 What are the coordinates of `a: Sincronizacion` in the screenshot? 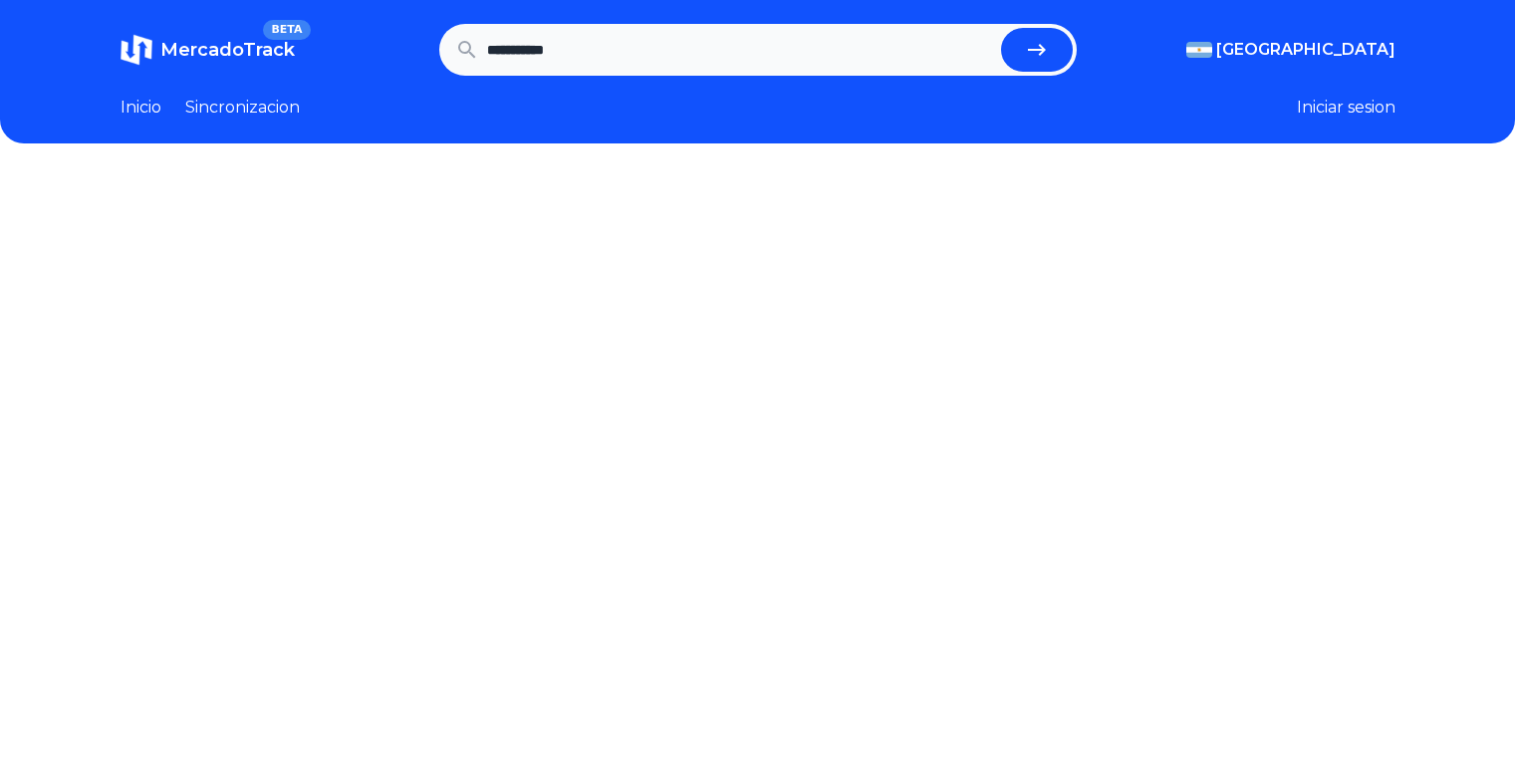 It's located at (242, 108).